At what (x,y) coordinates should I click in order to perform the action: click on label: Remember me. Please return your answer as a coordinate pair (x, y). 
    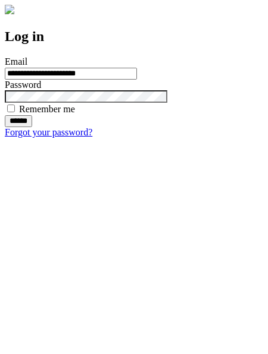
    Looking at the image, I should click on (47, 109).